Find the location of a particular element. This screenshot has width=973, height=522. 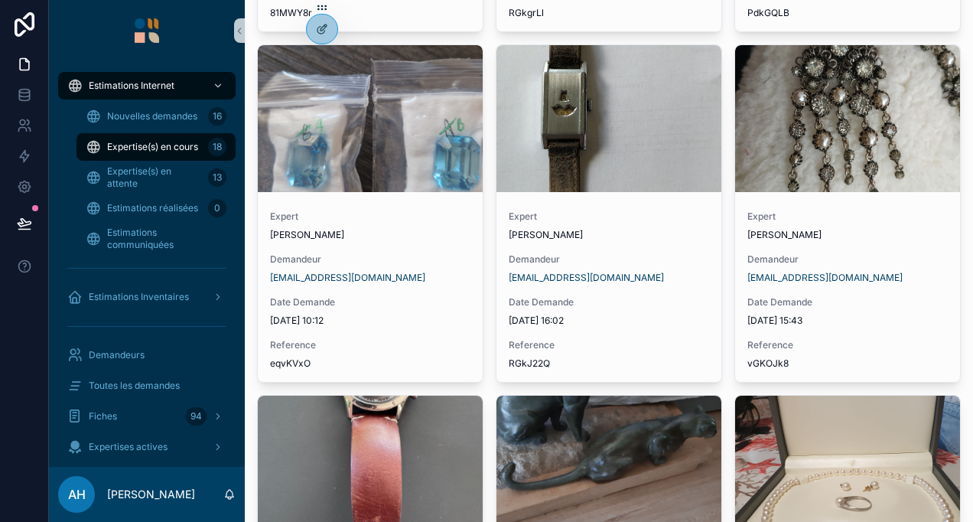

span: eqvKVxO is located at coordinates (370, 363).